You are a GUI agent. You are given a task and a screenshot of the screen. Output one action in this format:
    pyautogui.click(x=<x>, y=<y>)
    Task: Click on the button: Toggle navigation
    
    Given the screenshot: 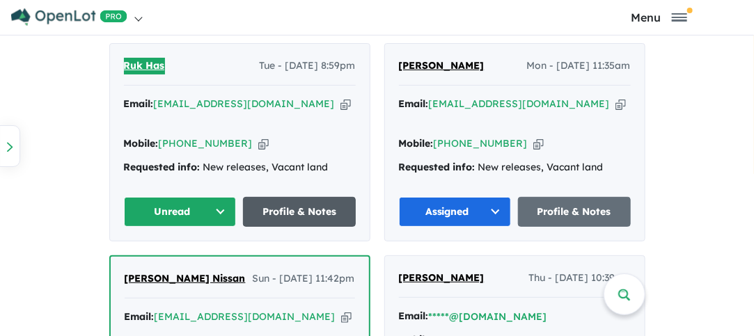 What is the action you would take?
    pyautogui.click(x=658, y=17)
    